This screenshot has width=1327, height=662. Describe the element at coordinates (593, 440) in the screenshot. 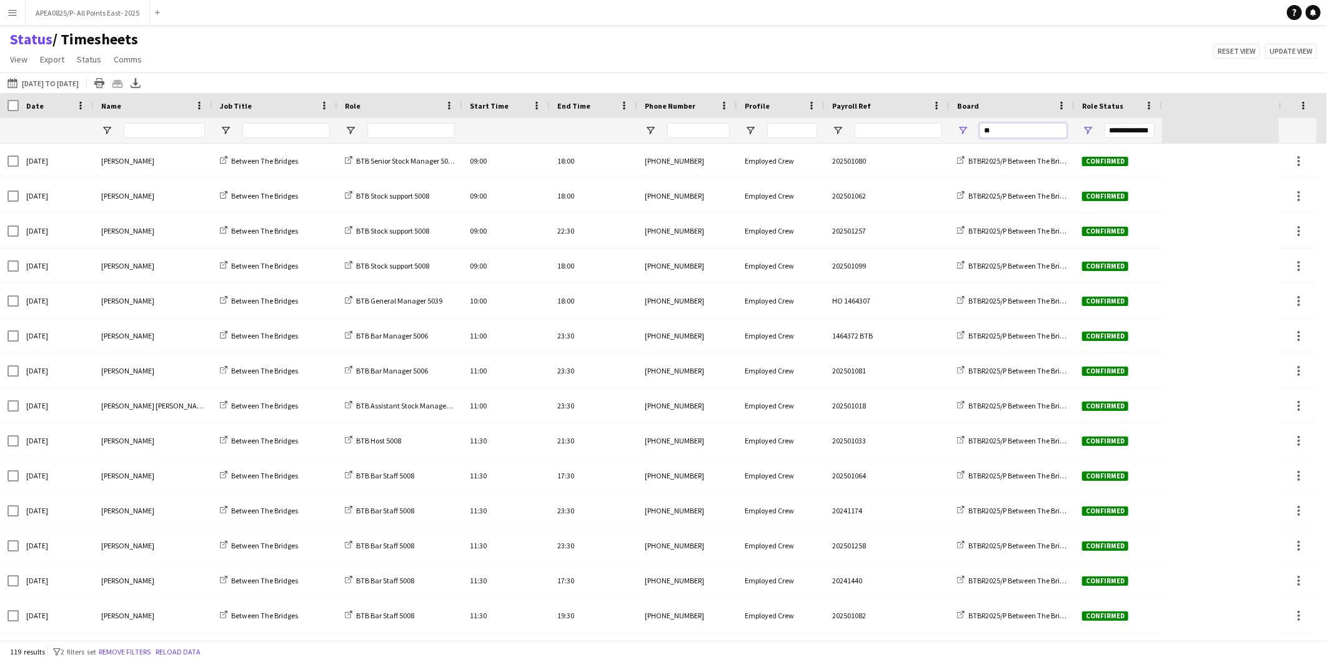

I see `div: 21:30` at that location.